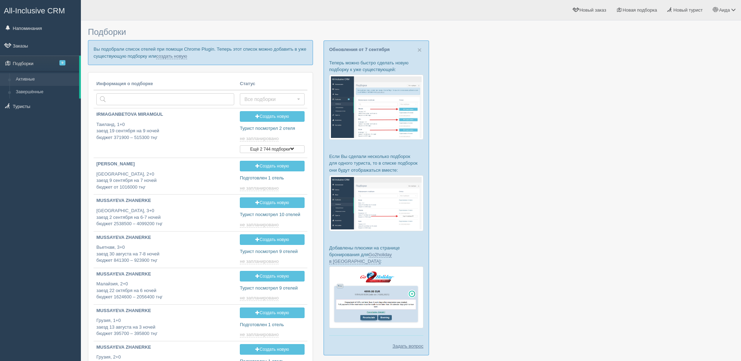 The width and height of the screenshot is (741, 361). What do you see at coordinates (376, 163) in the screenshot?
I see `p: Если Вы сделали несколько подборок для одного туриста, то в списке подборок они будут отображатьс...` at bounding box center [376, 163].